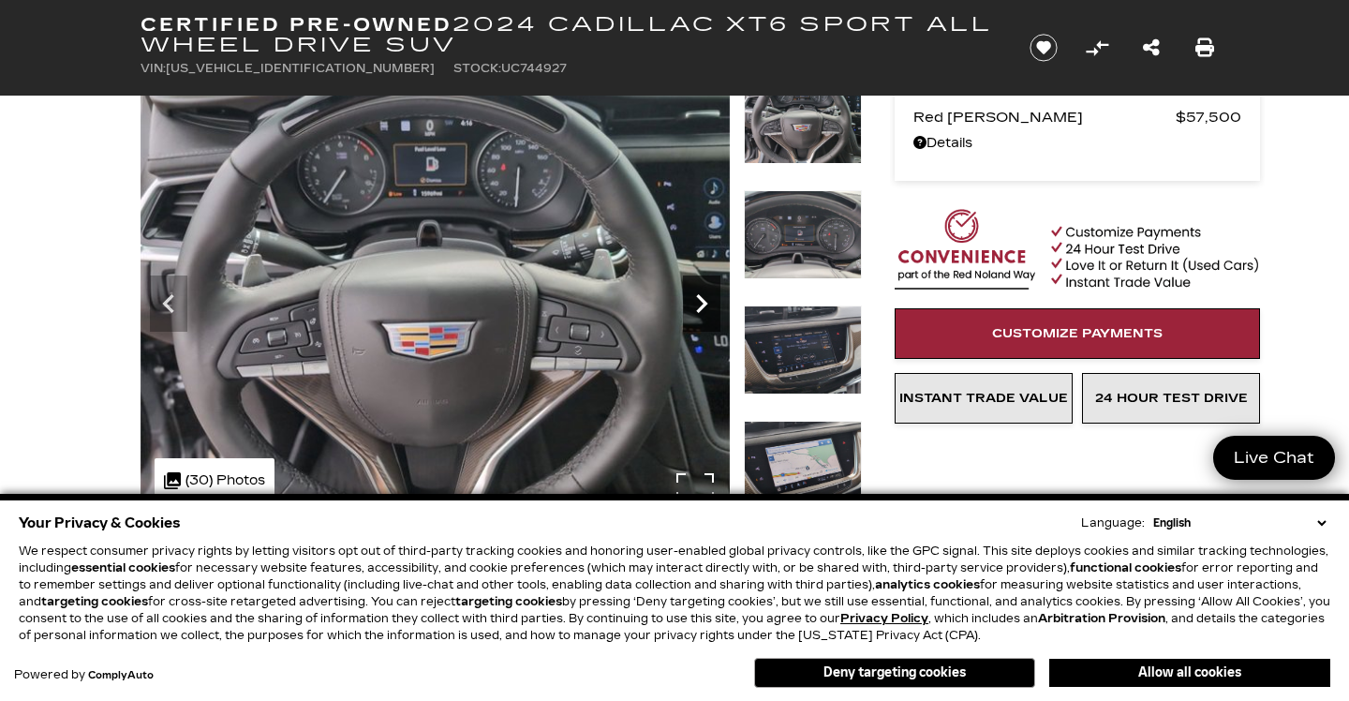 The image size is (1349, 701). Describe the element at coordinates (1044, 48) in the screenshot. I see `button: Save vehicle` at that location.